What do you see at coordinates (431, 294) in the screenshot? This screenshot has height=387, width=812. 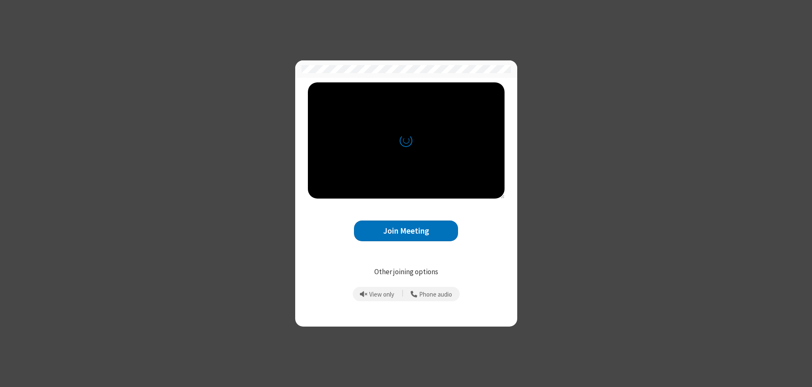 I see `button: Use your phone for mic and speaker while you view the meeting on this device.` at bounding box center [431, 294].